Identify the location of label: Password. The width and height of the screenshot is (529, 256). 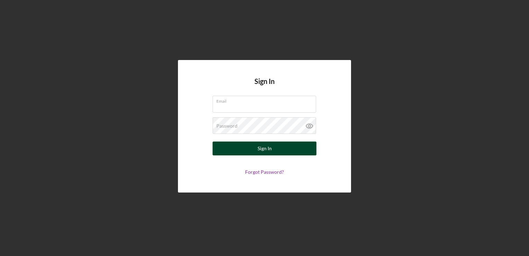
(227, 126).